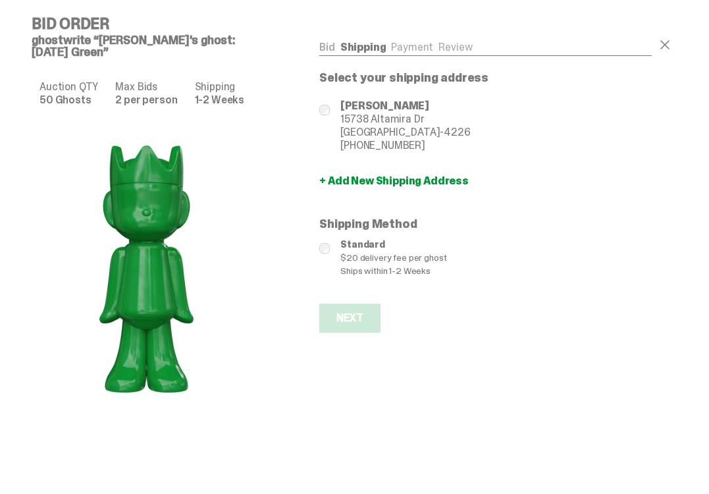  Describe the element at coordinates (363, 47) in the screenshot. I see `a: Shipping` at that location.